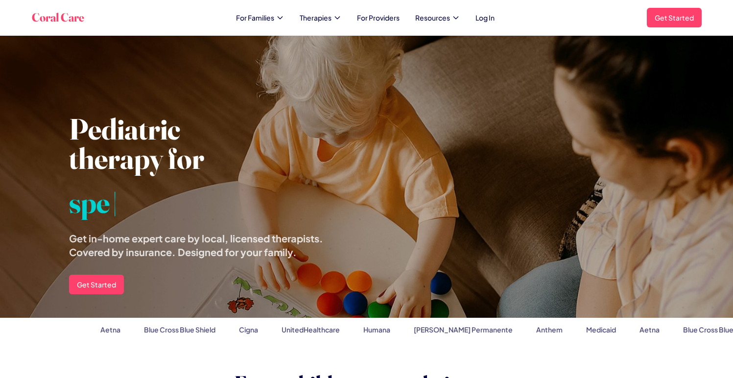  What do you see at coordinates (600, 329) in the screenshot?
I see `span: Medicaid` at bounding box center [600, 329].